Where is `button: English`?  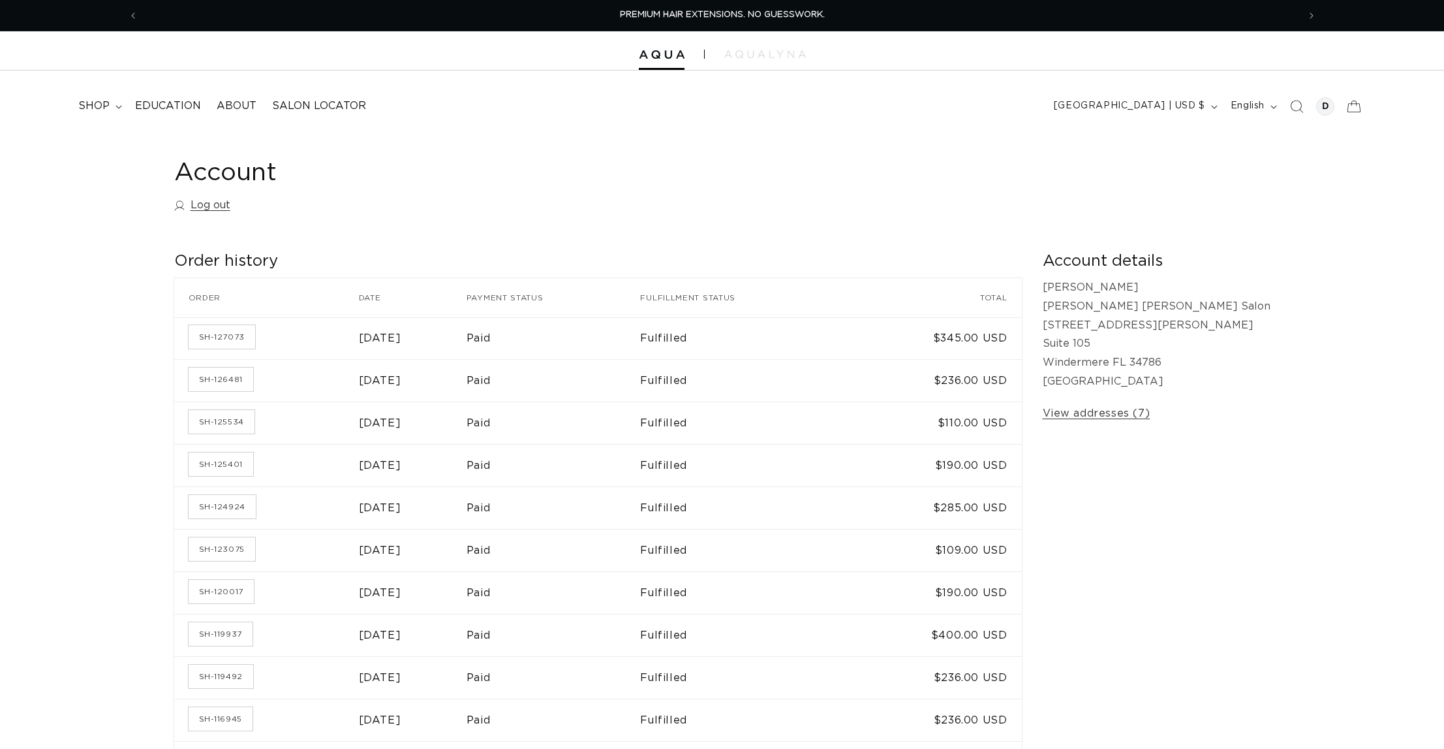 button: English is located at coordinates (1252, 106).